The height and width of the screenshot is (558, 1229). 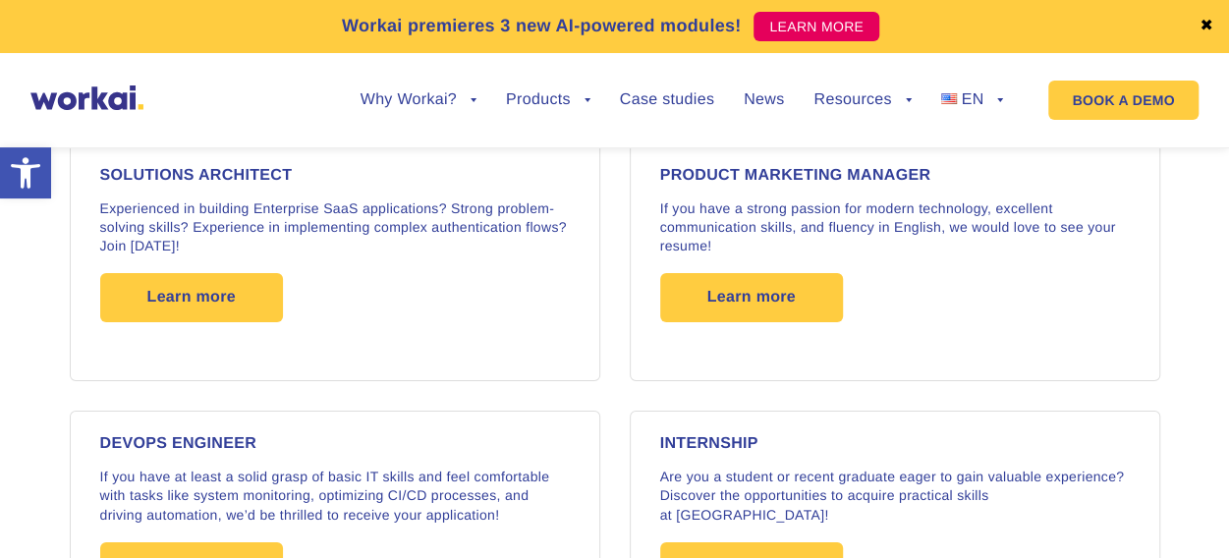 What do you see at coordinates (335, 261) in the screenshot?
I see `a: SOLUTIONS ARCHITECT Experienced in building Enterprise SaaS applications? Strong problem-solving ...` at bounding box center [335, 261].